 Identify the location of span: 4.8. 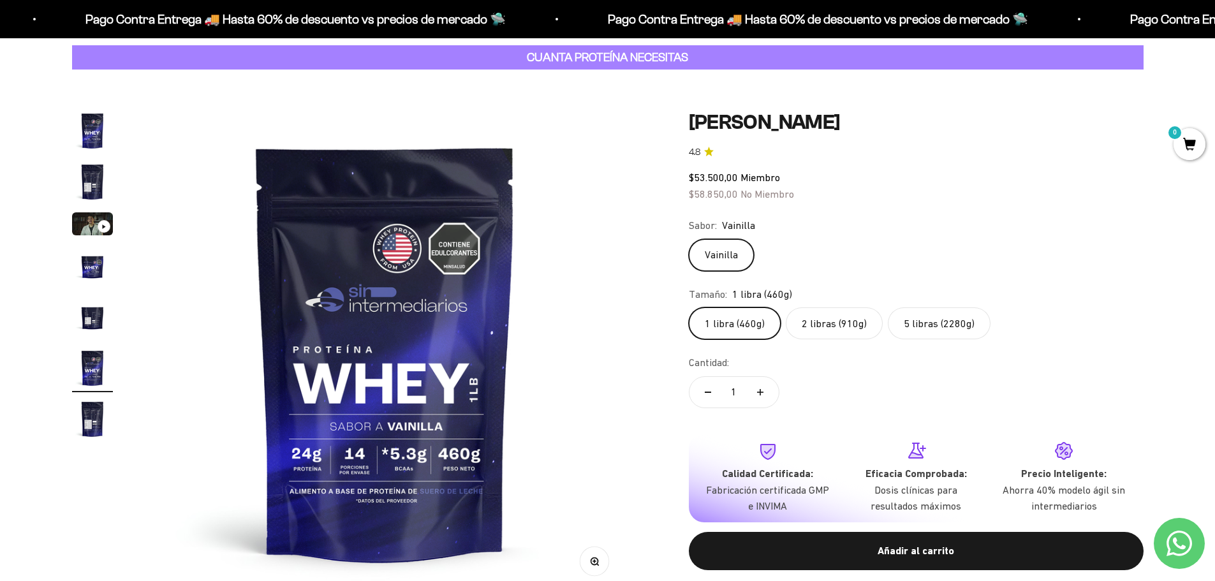
(695, 152).